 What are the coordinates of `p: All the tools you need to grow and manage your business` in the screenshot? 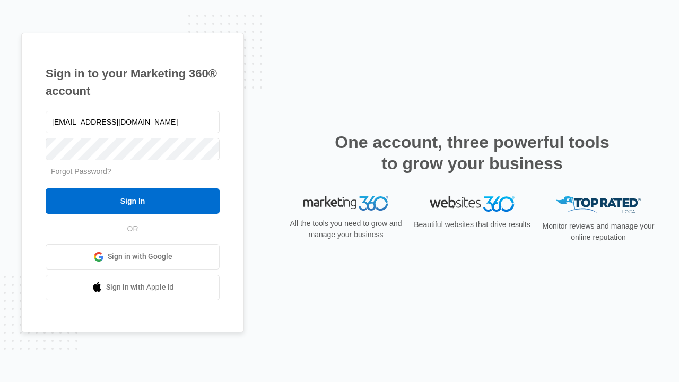 It's located at (346, 229).